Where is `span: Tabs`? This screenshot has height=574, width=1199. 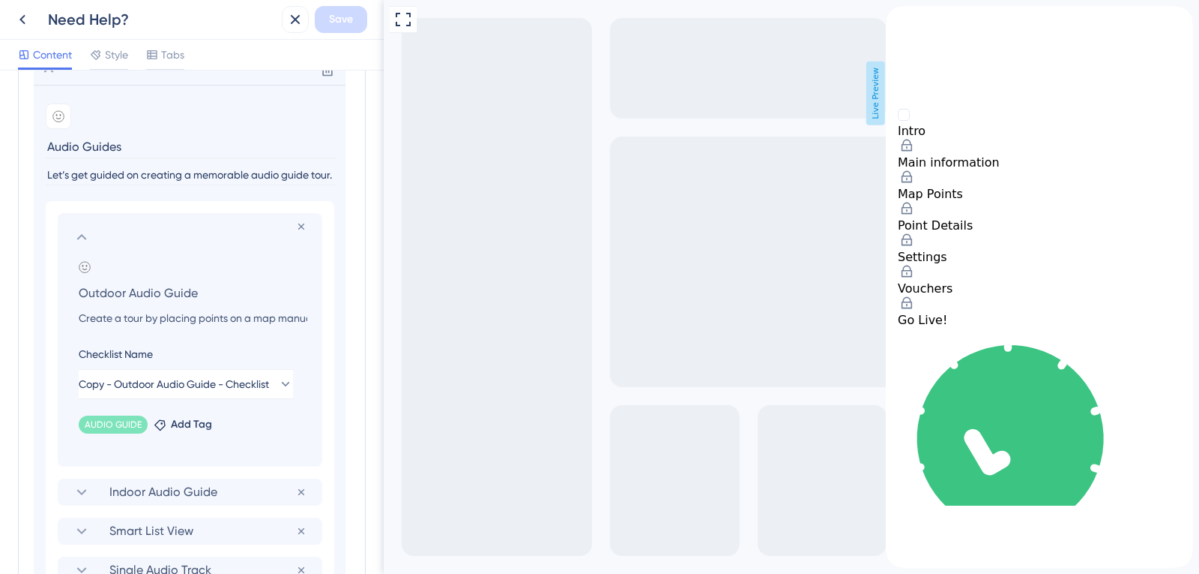 span: Tabs is located at coordinates (172, 55).